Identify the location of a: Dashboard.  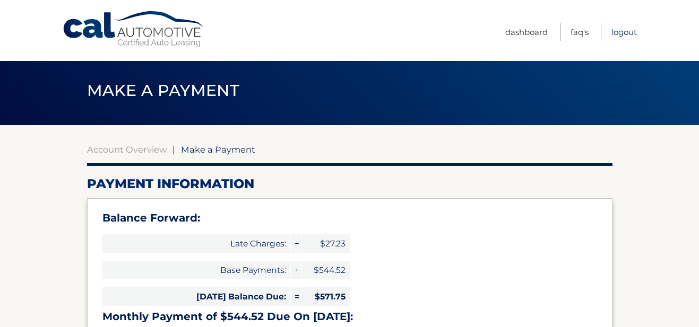
(526, 32).